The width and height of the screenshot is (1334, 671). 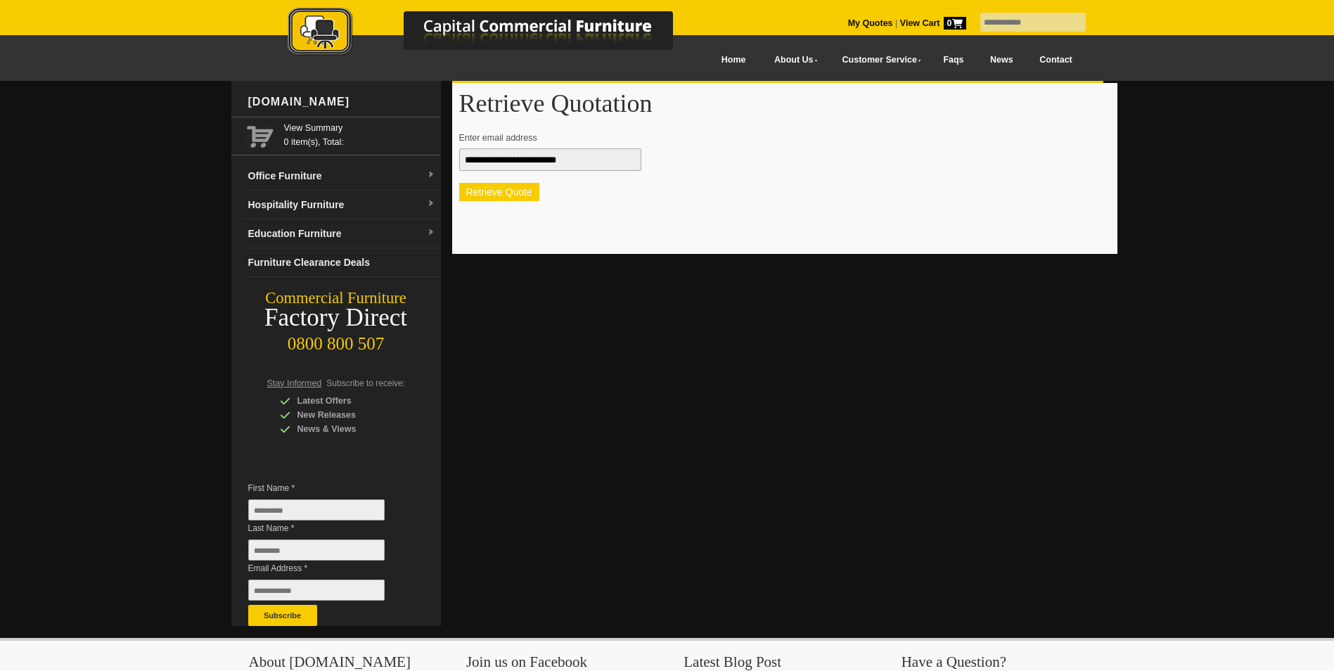 I want to click on a: My Quotes, so click(x=870, y=23).